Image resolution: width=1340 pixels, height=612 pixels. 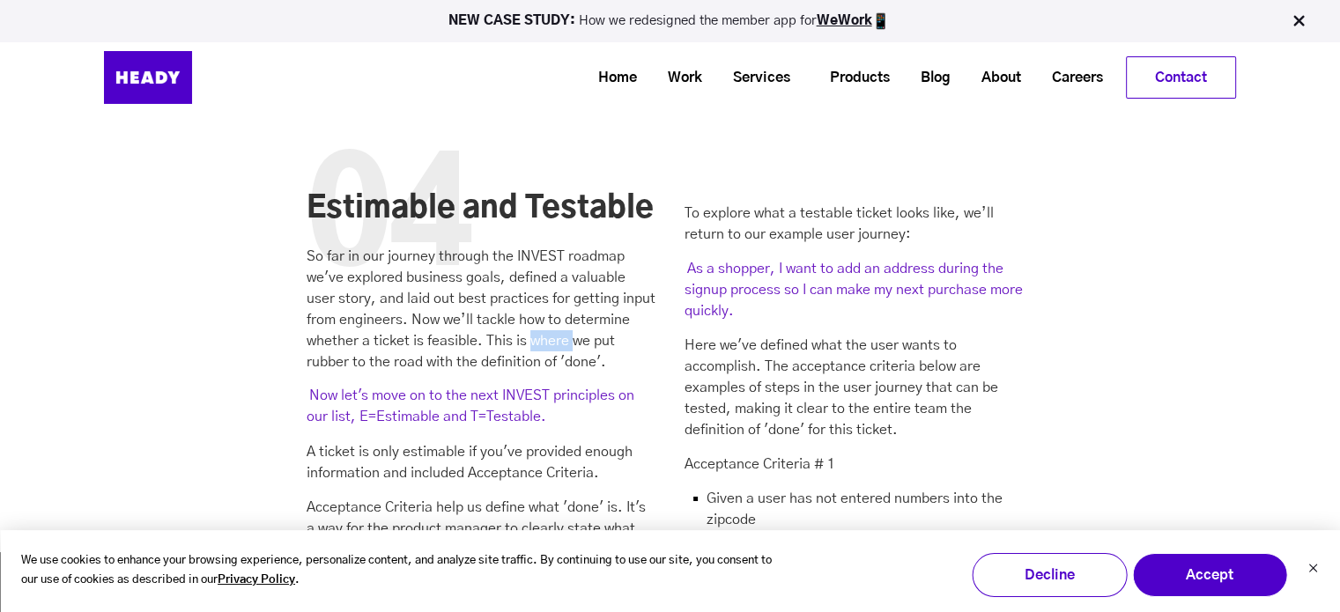 What do you see at coordinates (853, 290) in the screenshot?
I see `mark: As a shopper, I want to add an address during the signup process so I can make my next purchase m...` at bounding box center [853, 290].